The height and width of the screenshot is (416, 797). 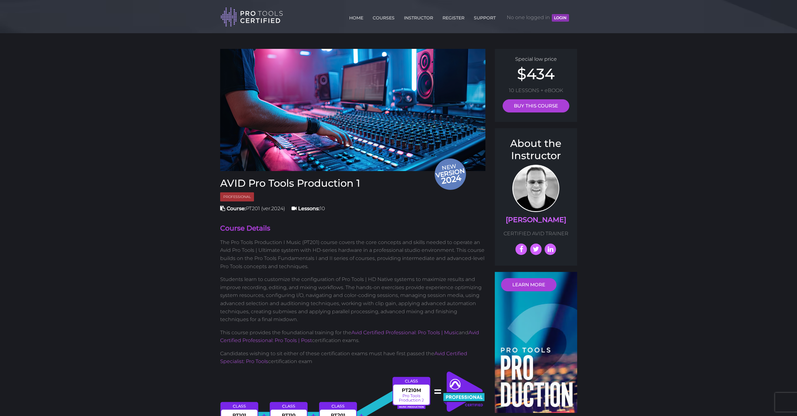 What do you see at coordinates (451, 179) in the screenshot?
I see `span: 2024` at bounding box center [451, 179].